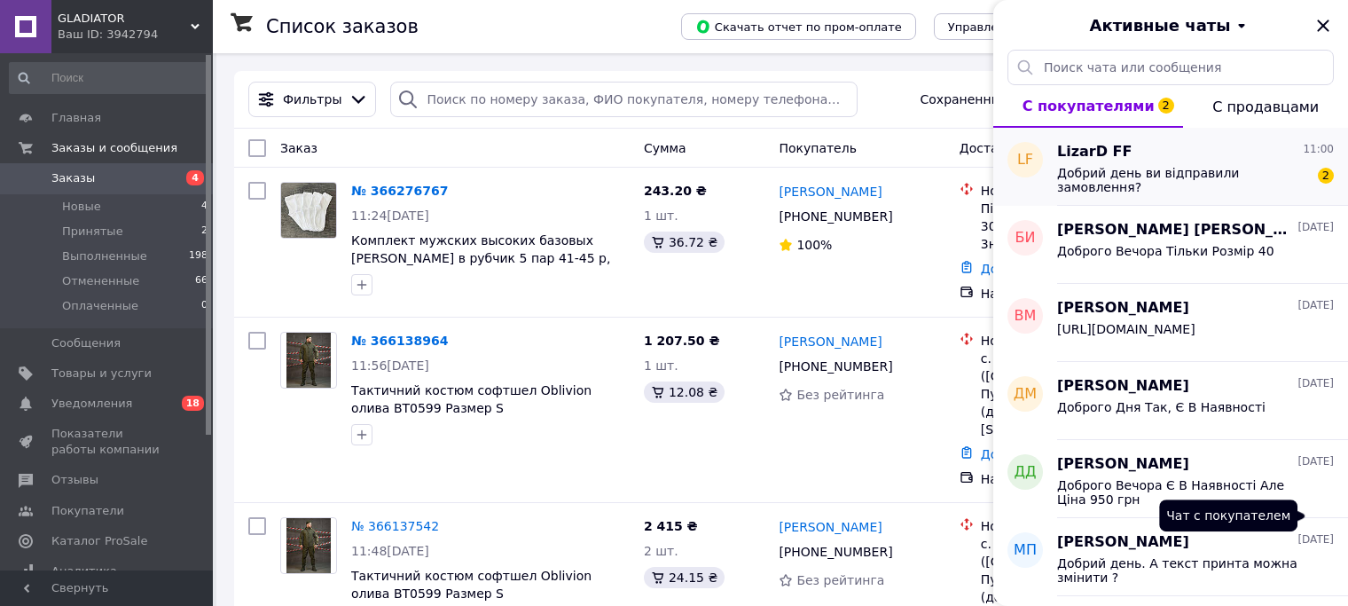 The width and height of the screenshot is (1348, 606). I want to click on input: Поиск чата или сообщения, so click(1170, 67).